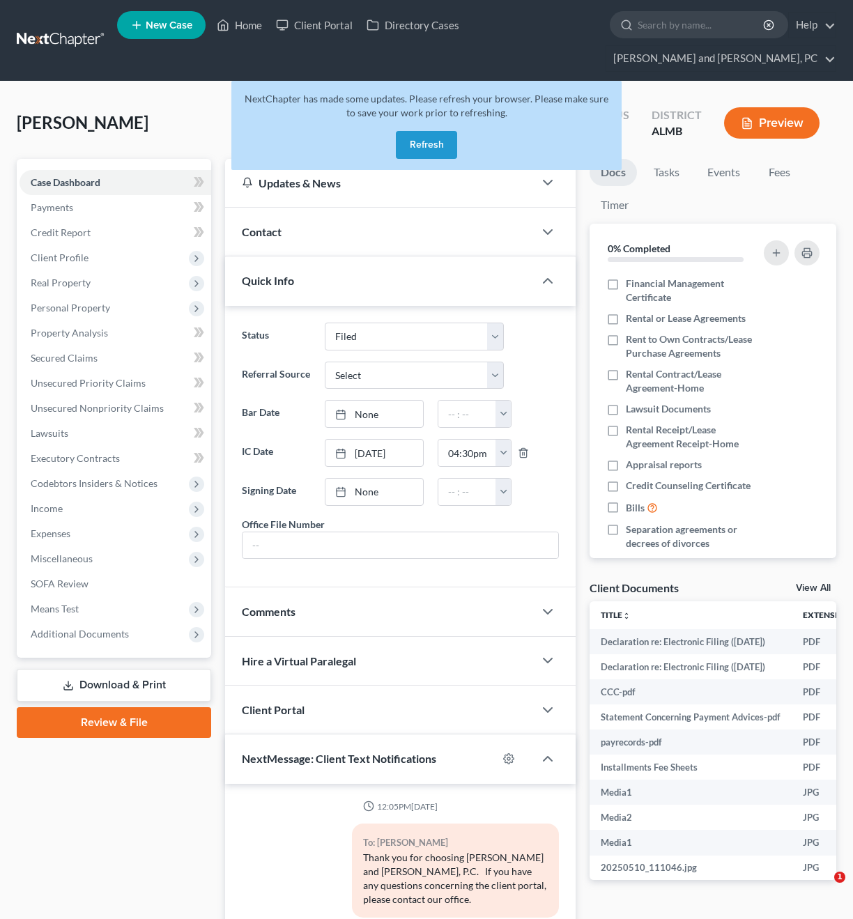 The width and height of the screenshot is (853, 919). What do you see at coordinates (54, 608) in the screenshot?
I see `span: Means Test` at bounding box center [54, 608].